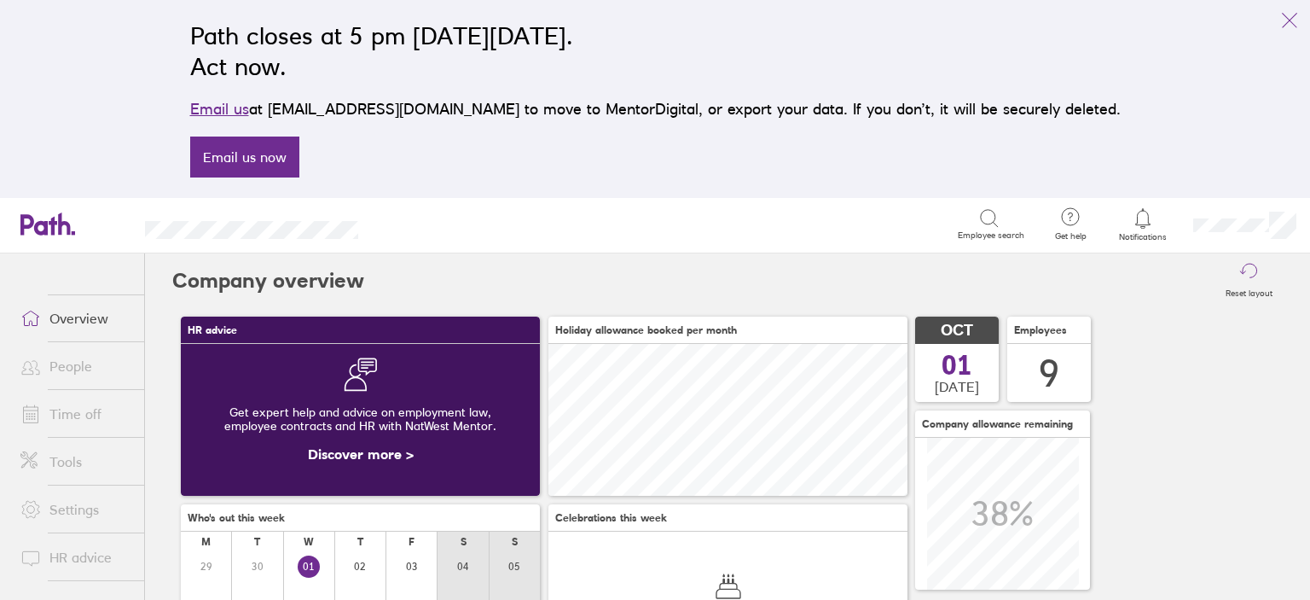 The height and width of the screenshot is (600, 1310). I want to click on a: HR advice, so click(75, 557).